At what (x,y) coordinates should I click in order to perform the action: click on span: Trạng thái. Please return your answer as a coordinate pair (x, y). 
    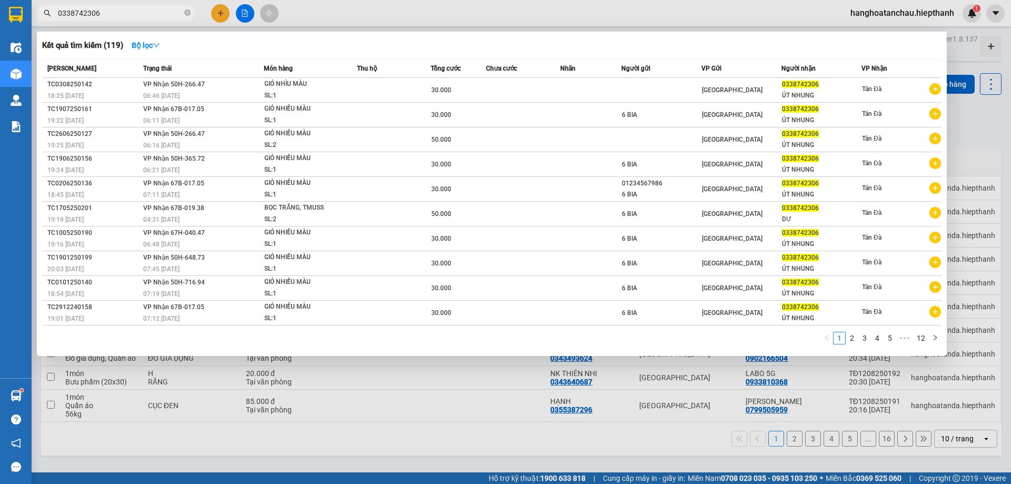
    Looking at the image, I should click on (157, 68).